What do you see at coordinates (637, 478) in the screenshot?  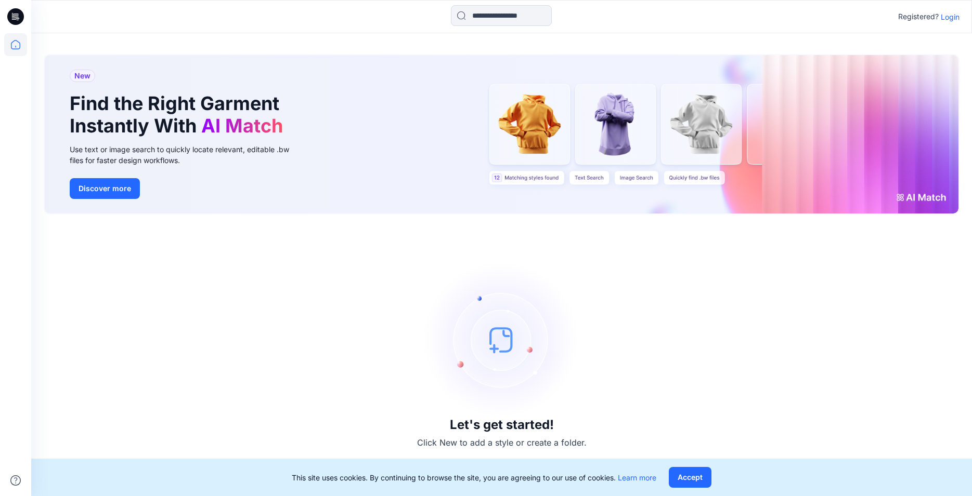 I see `a: Learn more` at bounding box center [637, 478].